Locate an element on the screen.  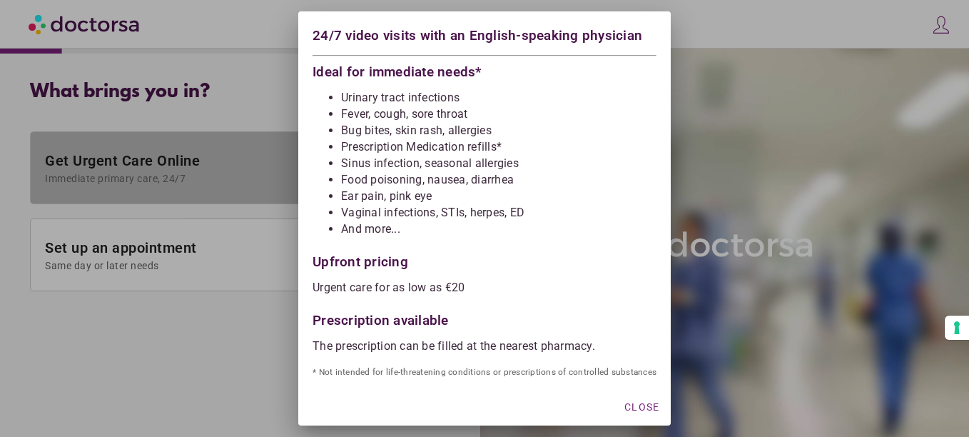
li: And more... is located at coordinates (499, 229).